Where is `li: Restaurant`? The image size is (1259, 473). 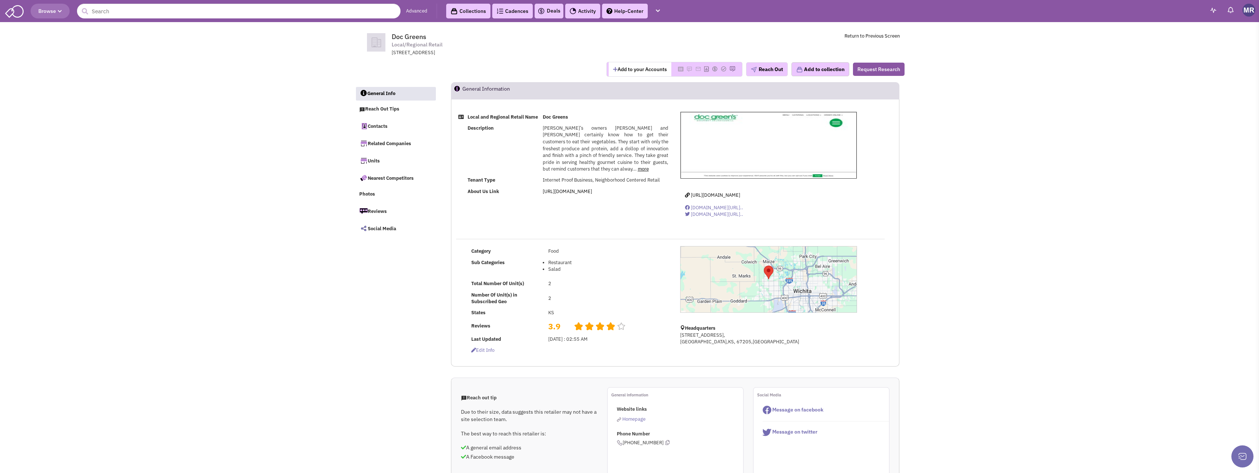
li: Restaurant is located at coordinates (608, 263).